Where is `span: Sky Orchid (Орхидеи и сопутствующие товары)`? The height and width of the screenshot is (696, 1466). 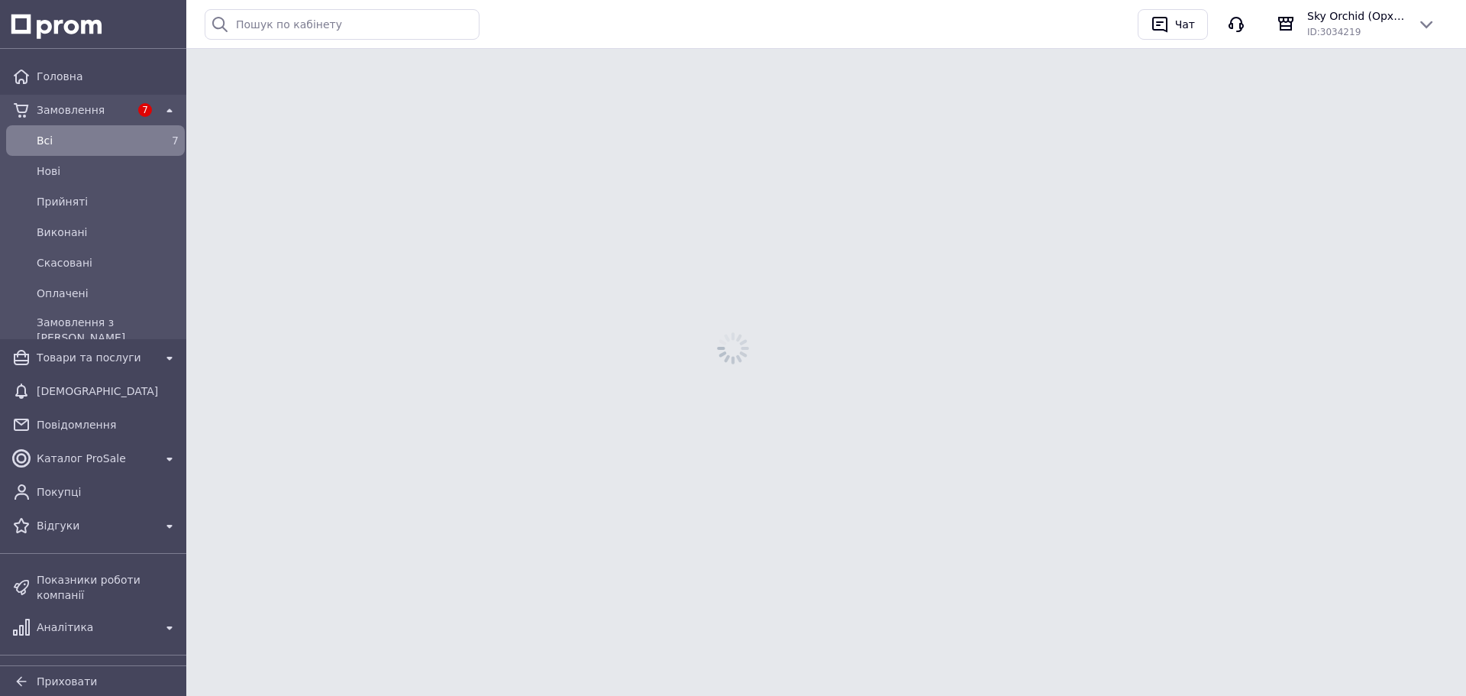 span: Sky Orchid (Орхидеи и сопутствующие товары) is located at coordinates (1356, 16).